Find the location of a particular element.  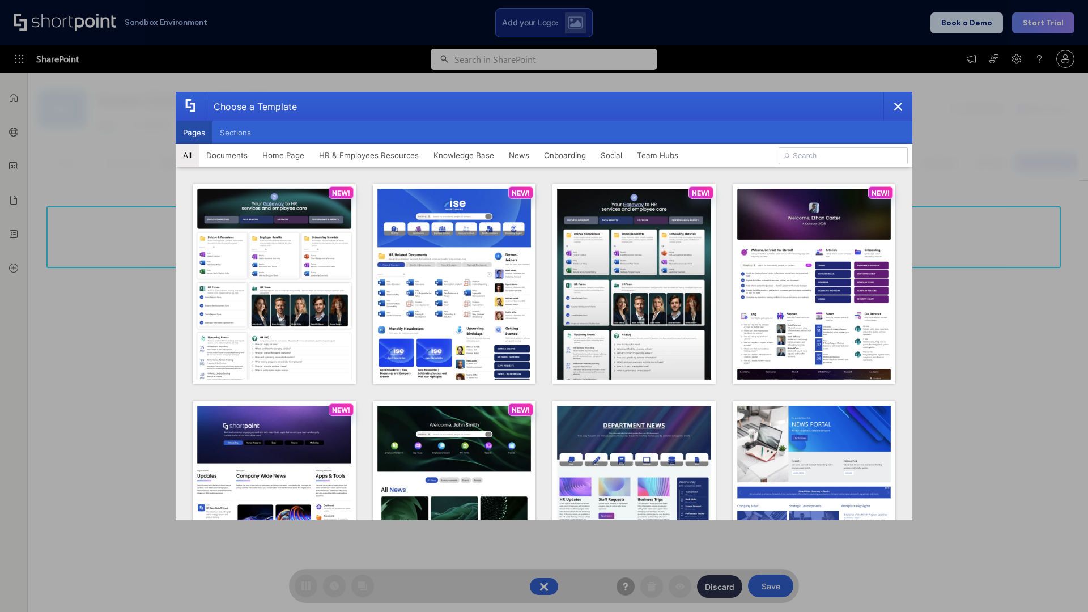

button: HR & Employees Resources is located at coordinates (369, 155).